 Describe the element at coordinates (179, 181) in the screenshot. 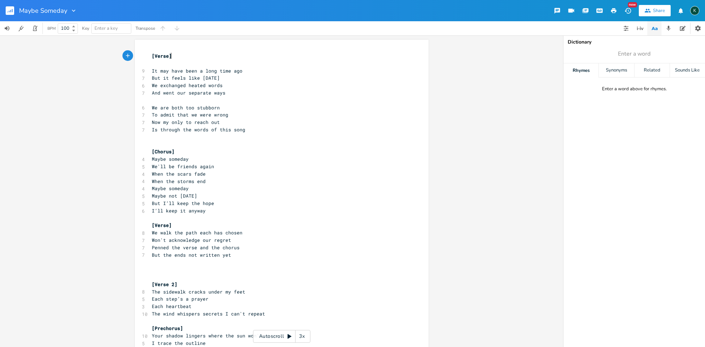

I see `span: When the storms end` at that location.